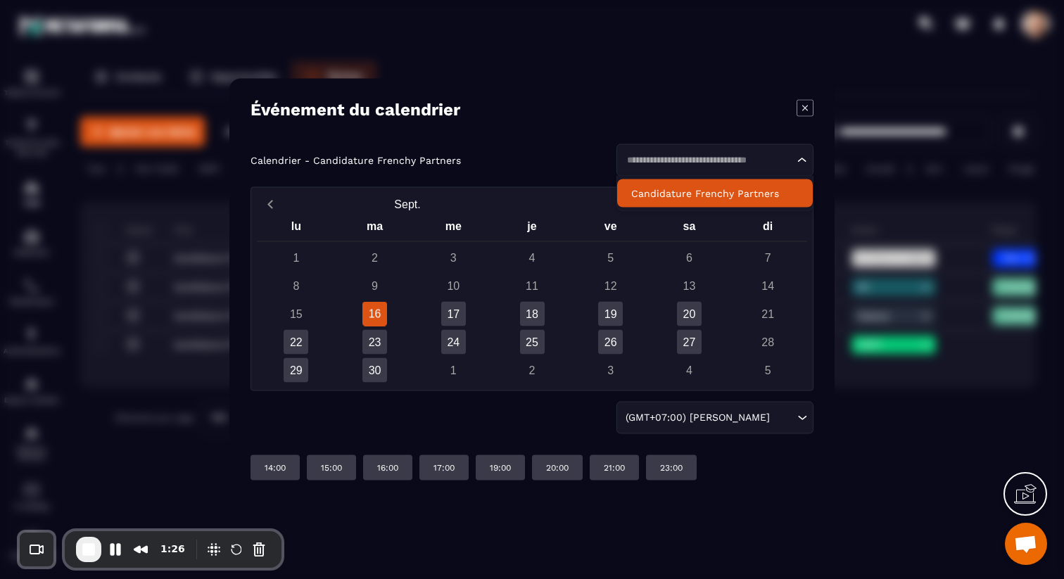 The height and width of the screenshot is (579, 1064). What do you see at coordinates (1026, 544) in the screenshot?
I see `div: Ouvrir le chat` at bounding box center [1026, 544].